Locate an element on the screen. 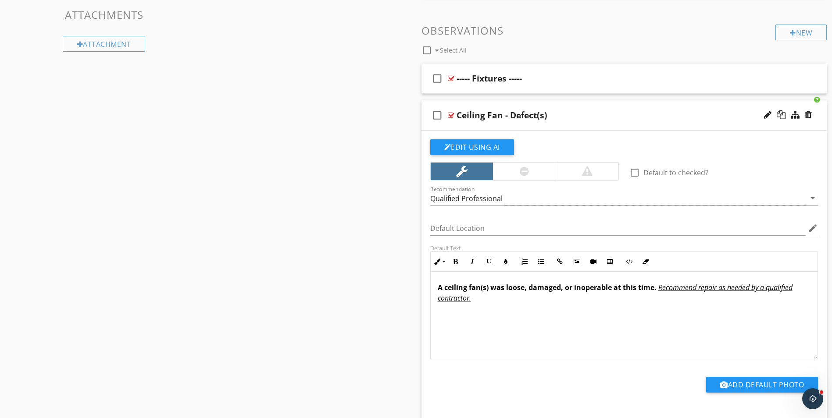 Image resolution: width=832 pixels, height=418 pixels. div: Attachment is located at coordinates (104, 44).